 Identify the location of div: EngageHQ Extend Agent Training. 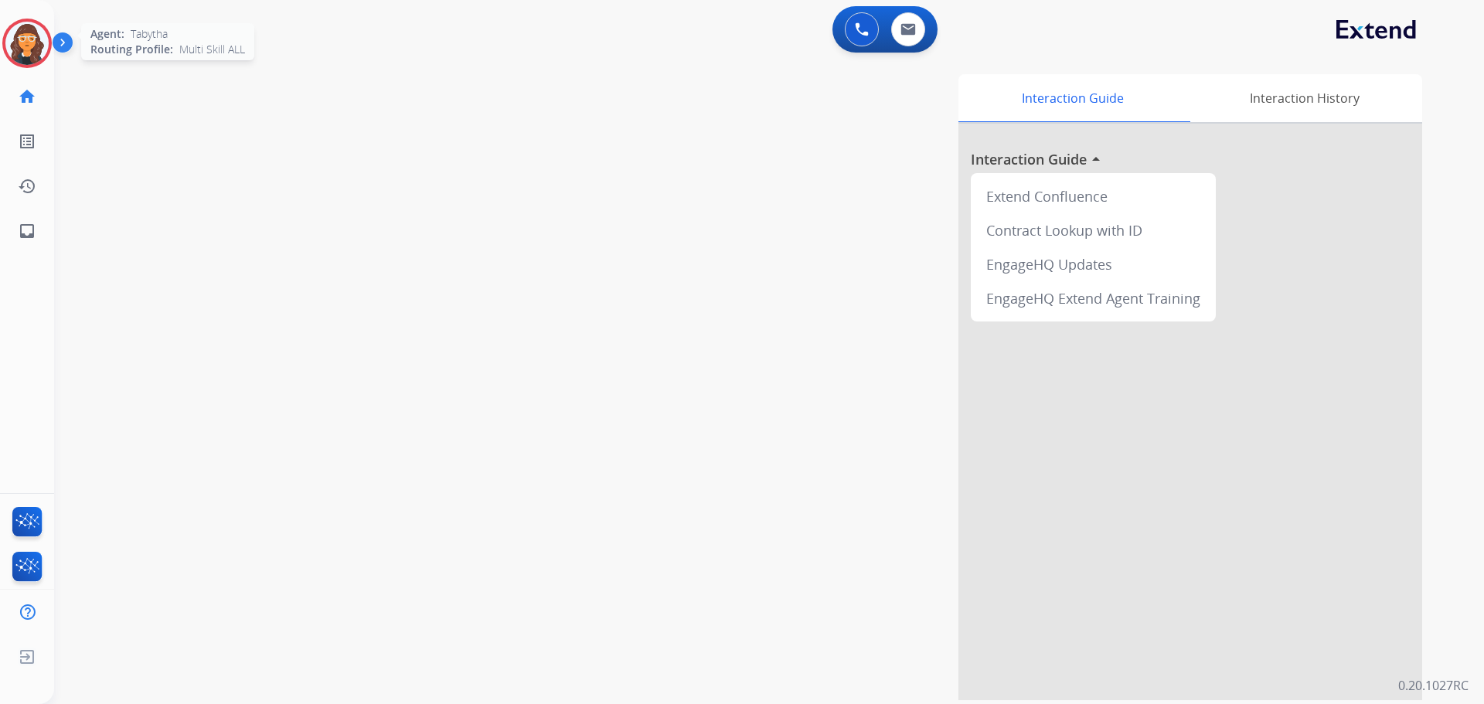
(1093, 298).